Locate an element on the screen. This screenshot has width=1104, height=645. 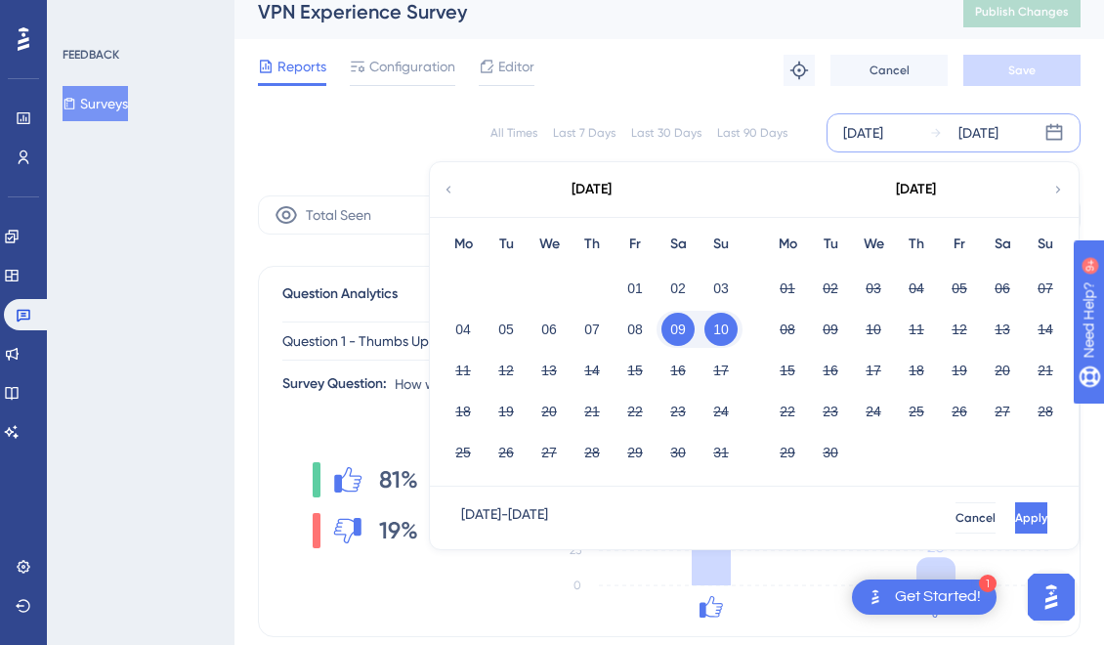
span: Editor is located at coordinates (516, 66).